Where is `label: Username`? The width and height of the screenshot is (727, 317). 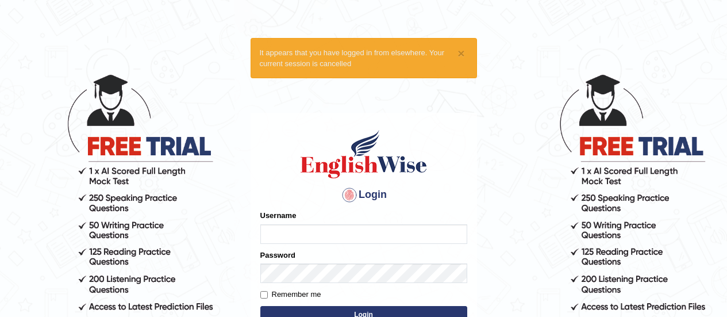
label: Username is located at coordinates (278, 215).